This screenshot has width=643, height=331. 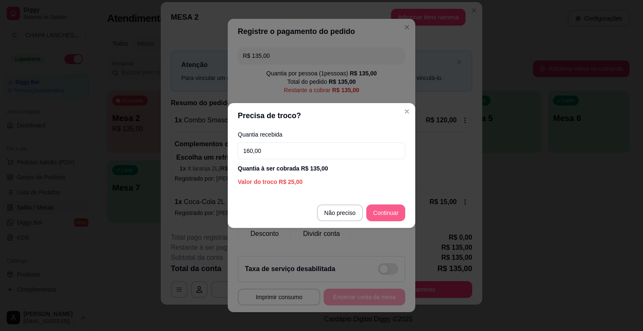 What do you see at coordinates (321, 134) in the screenshot?
I see `label: Quantia recebida` at bounding box center [321, 134].